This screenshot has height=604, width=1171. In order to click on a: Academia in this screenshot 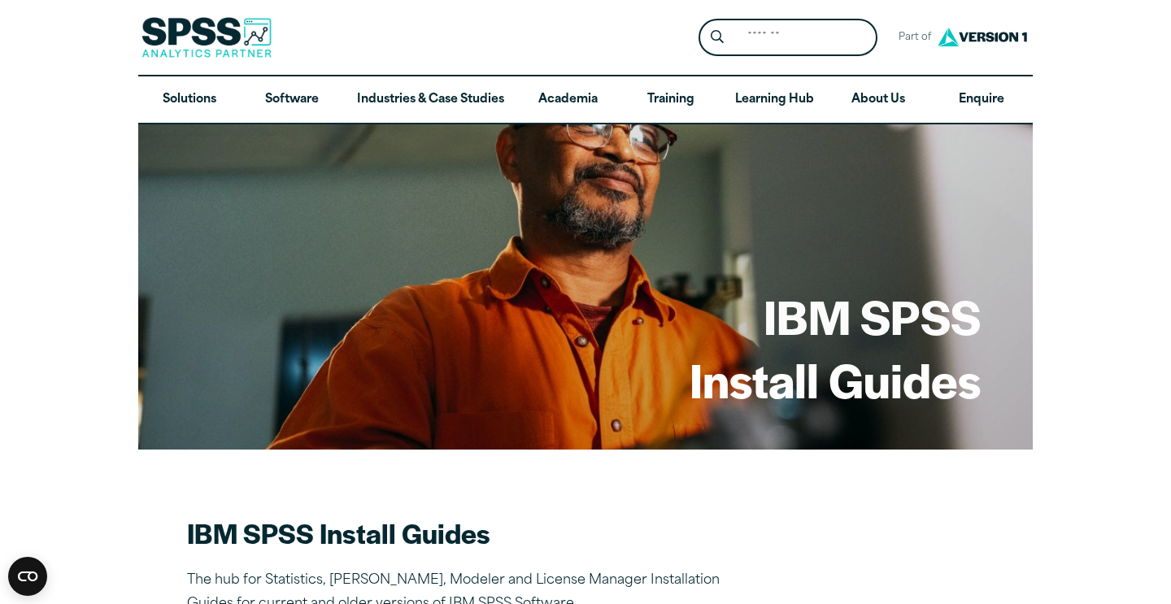, I will do `click(569, 100)`.